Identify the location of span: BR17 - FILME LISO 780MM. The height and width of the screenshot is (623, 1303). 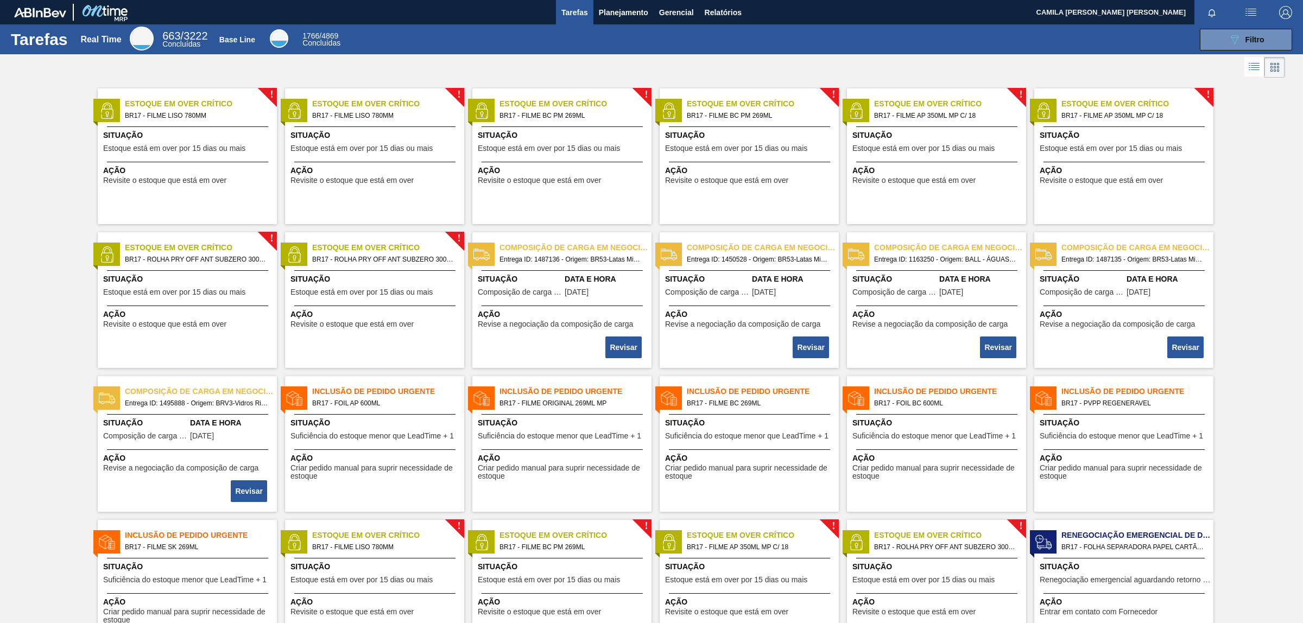
(384, 116).